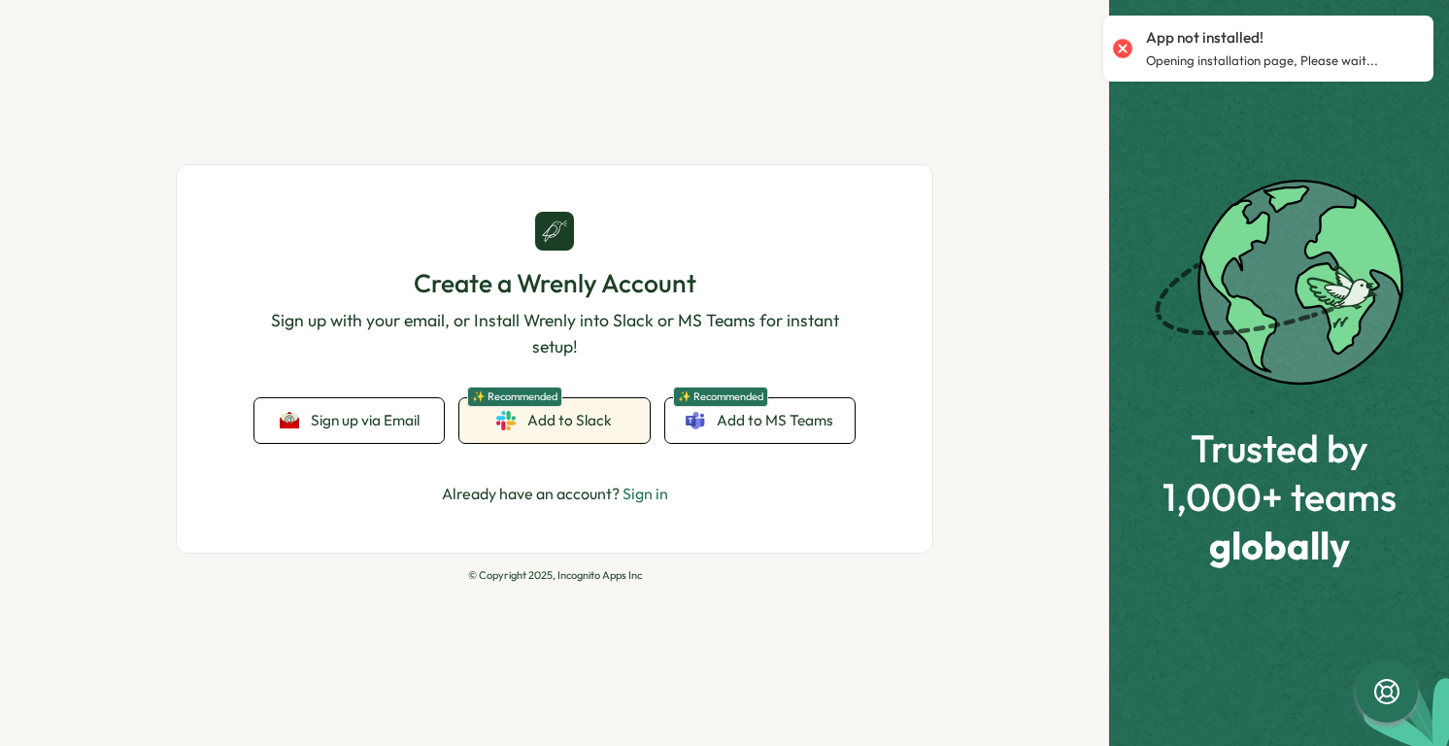 This screenshot has height=746, width=1449. Describe the element at coordinates (1205, 38) in the screenshot. I see `p: App not installed!` at that location.